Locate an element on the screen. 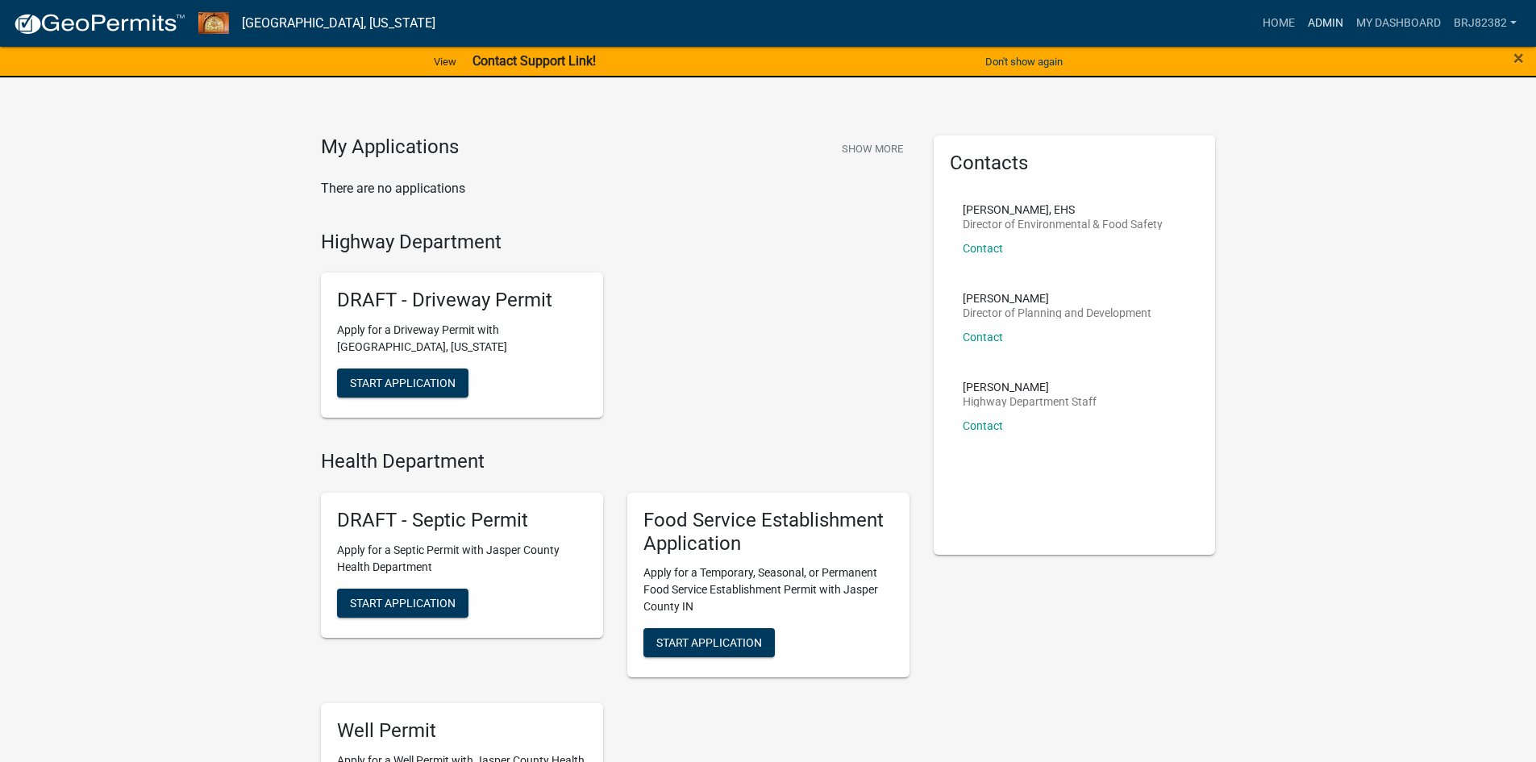  a: My Dashboard is located at coordinates (1398, 23).